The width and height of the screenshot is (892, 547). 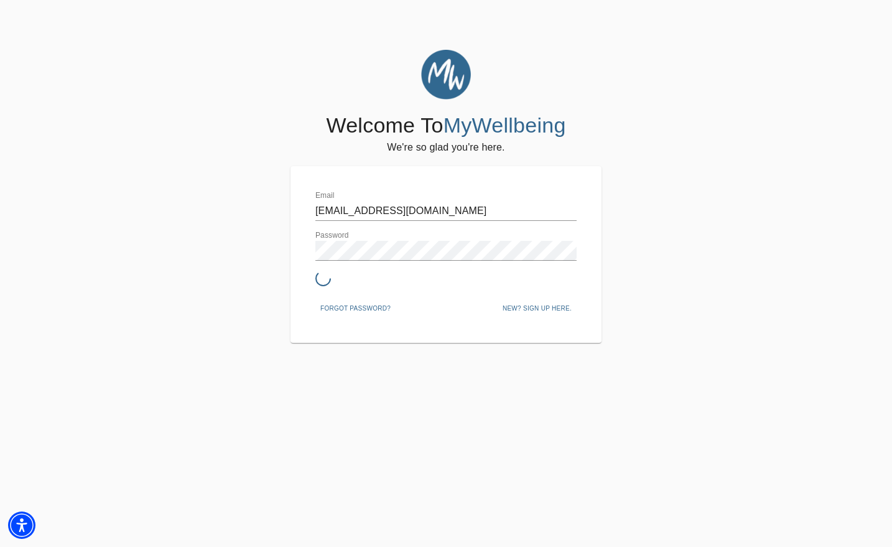 I want to click on label: Password, so click(x=332, y=236).